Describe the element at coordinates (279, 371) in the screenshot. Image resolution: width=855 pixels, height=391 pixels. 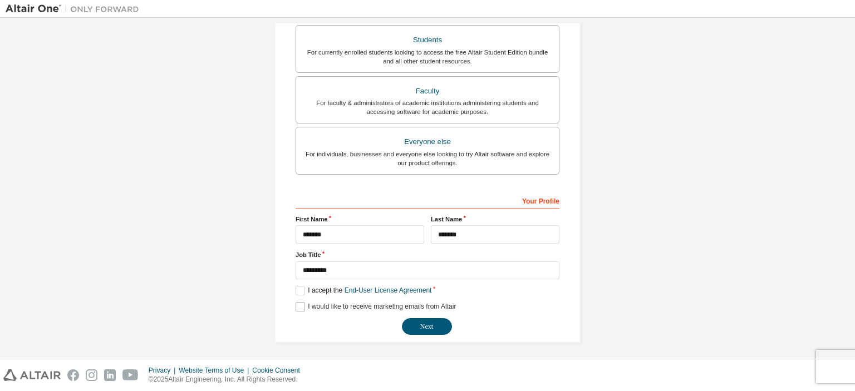
I see `div: Cookie Consent` at that location.